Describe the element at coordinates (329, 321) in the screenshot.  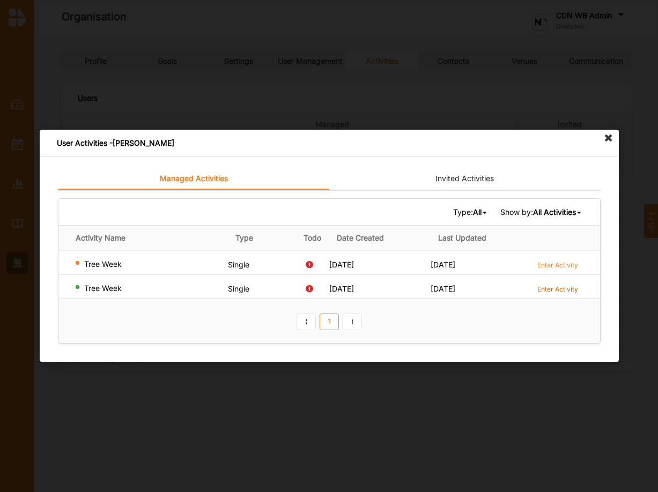
I see `div: Pagination Navigation` at that location.